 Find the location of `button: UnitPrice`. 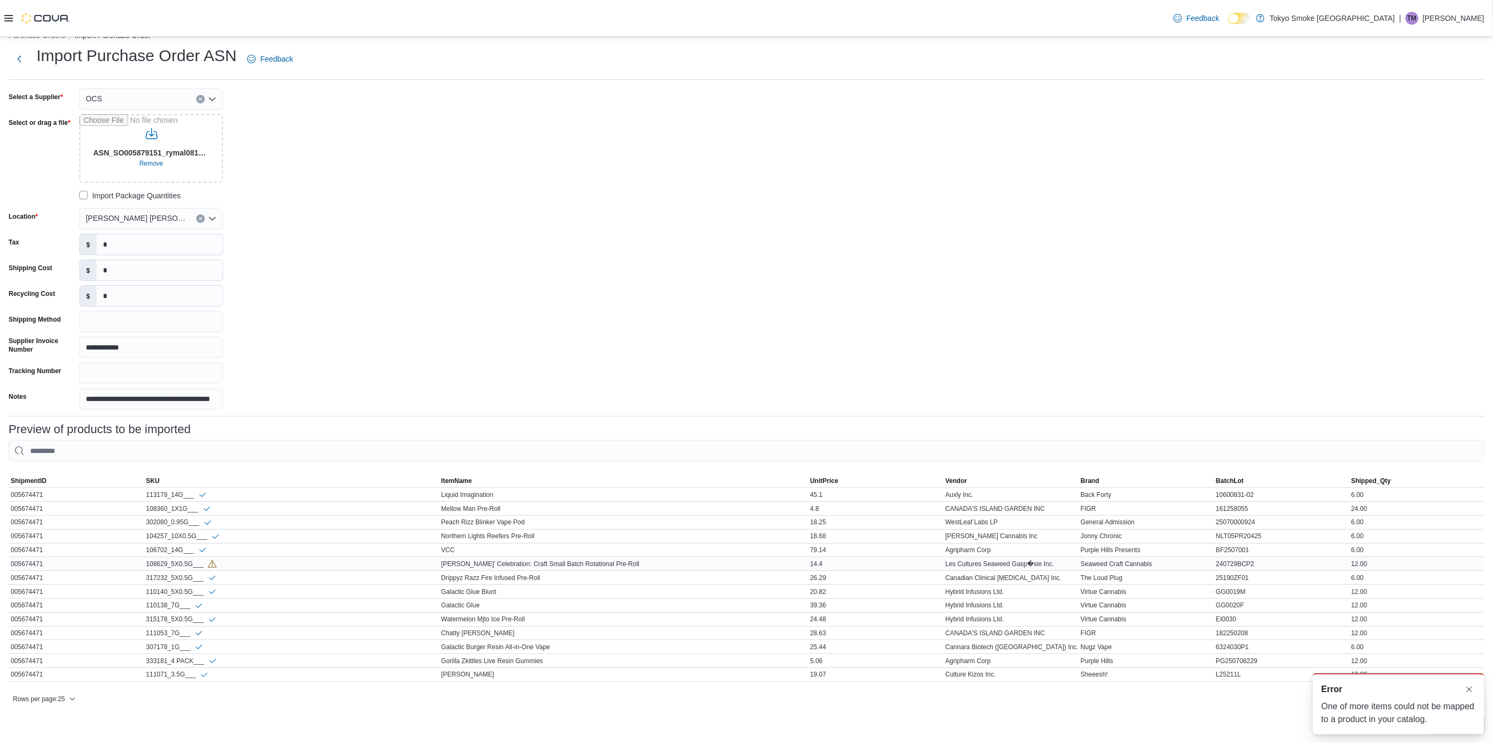

button: UnitPrice is located at coordinates (876, 481).